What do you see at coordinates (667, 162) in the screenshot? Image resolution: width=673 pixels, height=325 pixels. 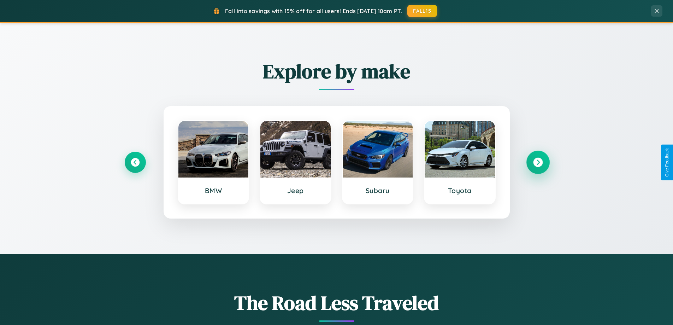 I see `div: Give Feedback` at bounding box center [667, 162].